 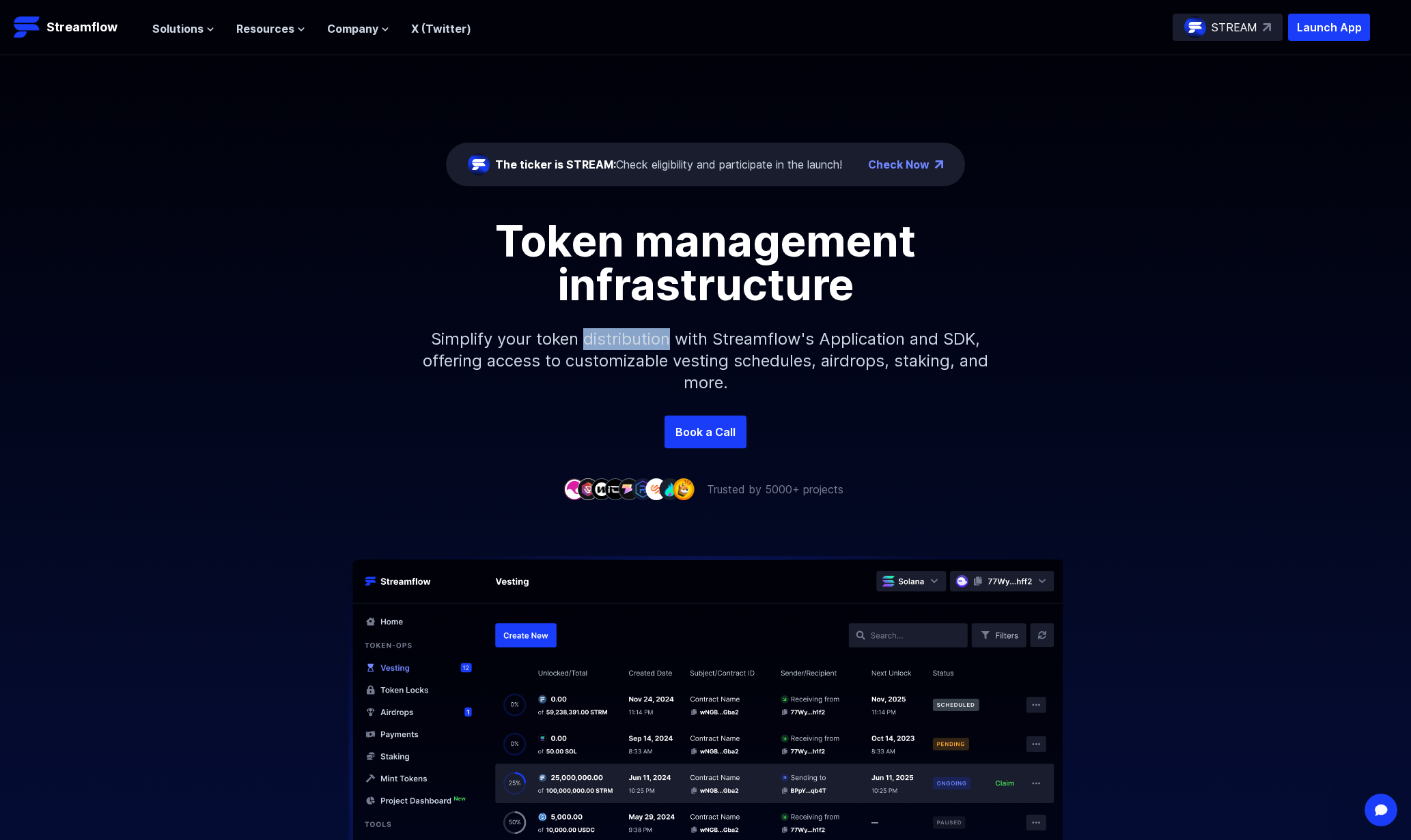 I want to click on img: company-3, so click(x=602, y=489).